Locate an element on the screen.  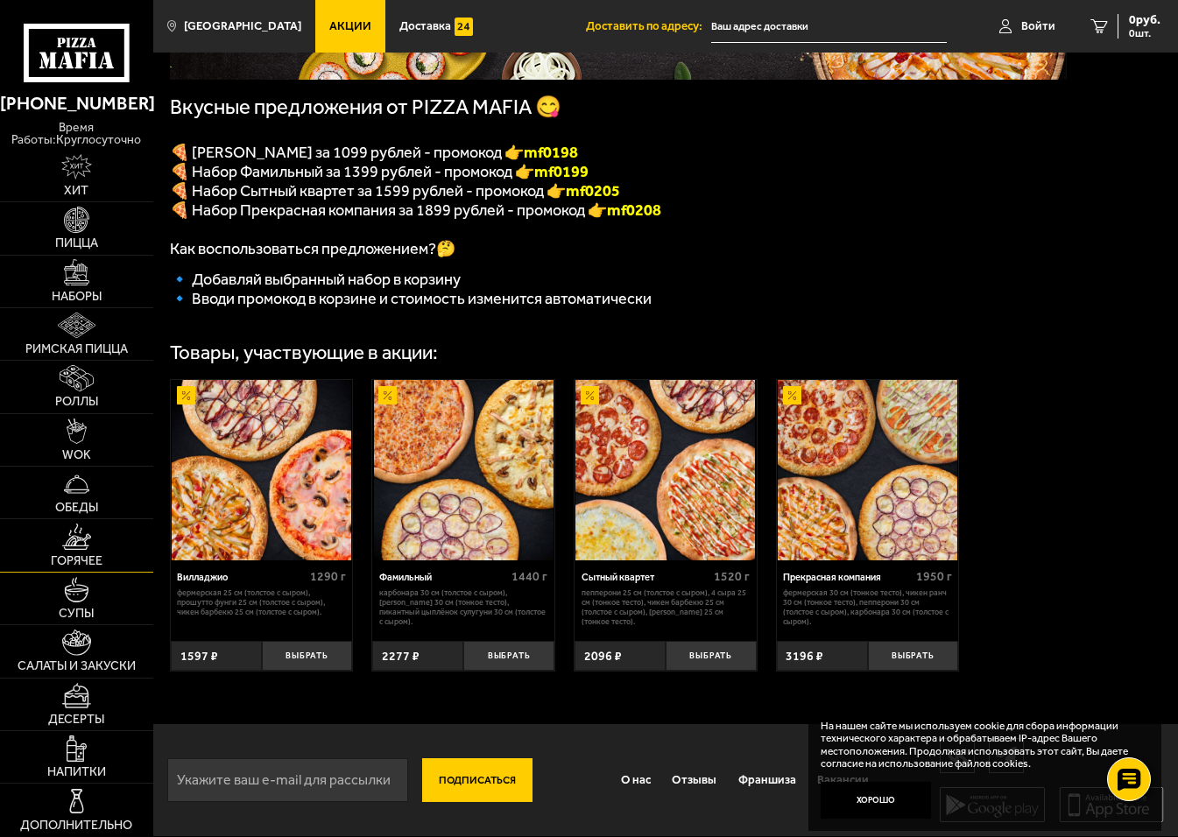
input: Ваш адрес доставки is located at coordinates (829, 26).